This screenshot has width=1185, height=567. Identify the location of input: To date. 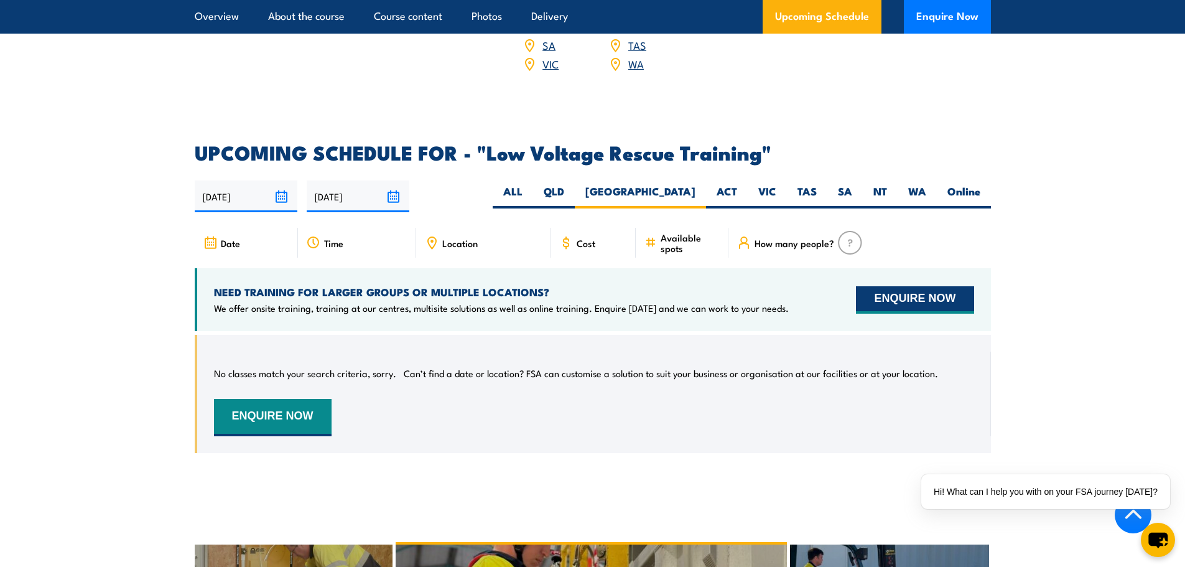
(358, 196).